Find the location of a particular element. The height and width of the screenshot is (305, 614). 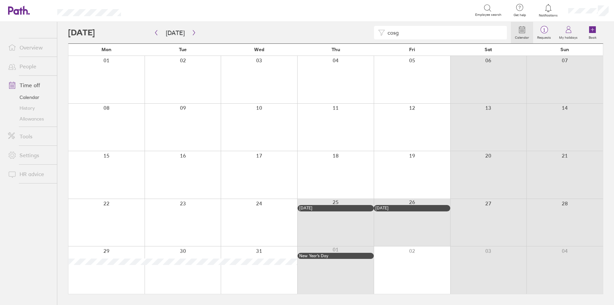

a: Book is located at coordinates (593, 33).